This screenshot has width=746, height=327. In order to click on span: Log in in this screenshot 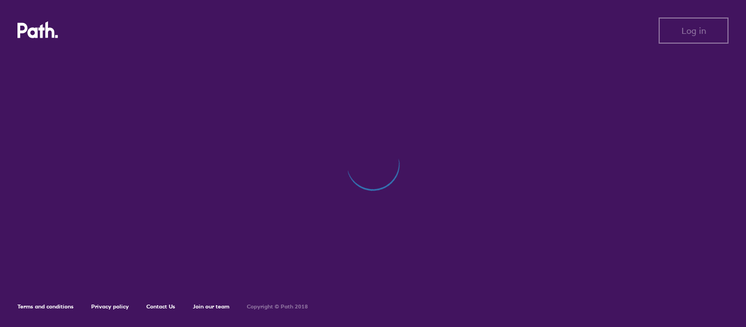, I will do `click(694, 31)`.